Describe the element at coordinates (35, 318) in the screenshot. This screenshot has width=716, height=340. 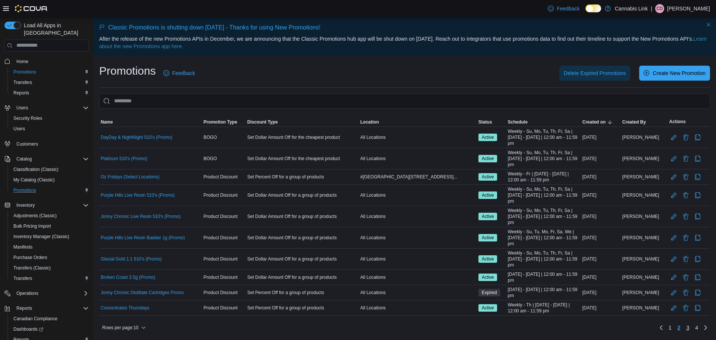
I see `span: Canadian Compliance` at that location.